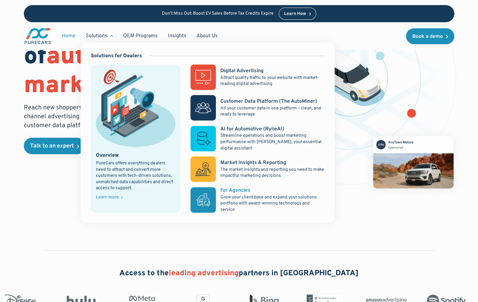  What do you see at coordinates (258, 199) in the screenshot?
I see `a: For AgenciesGrow your client base and expand your solutions portfolio with award-winning technolo...` at bounding box center [258, 199].